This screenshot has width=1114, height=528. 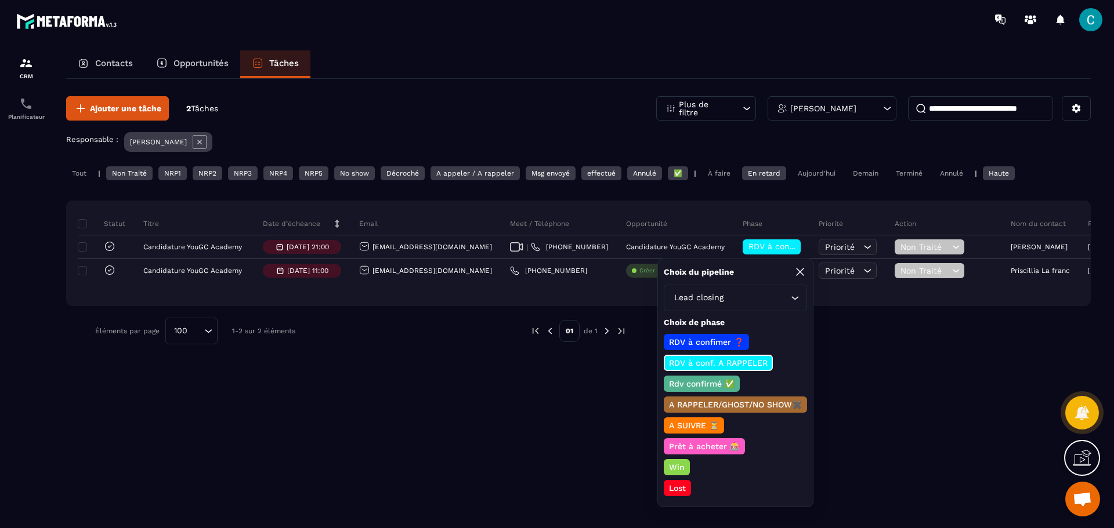 I want to click on div: Demain, so click(x=865, y=173).